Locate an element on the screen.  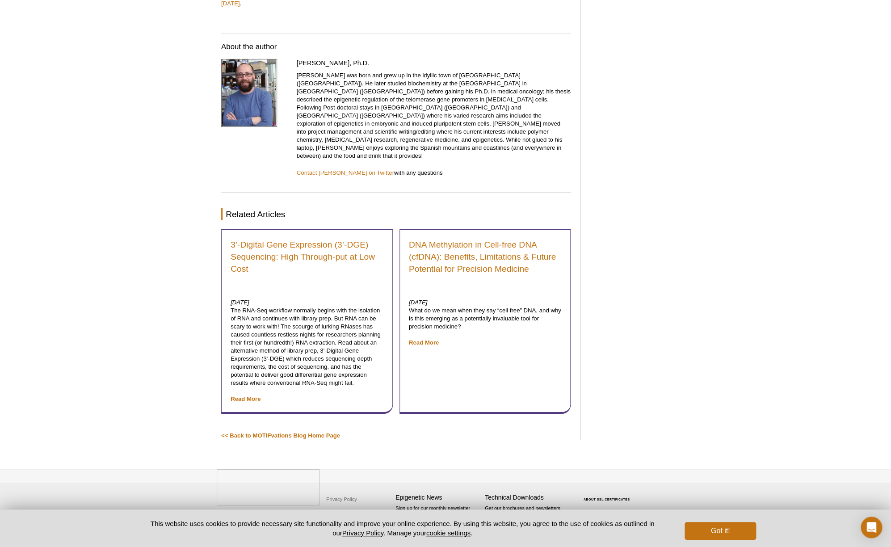
button: cookie settings is located at coordinates (448, 533).